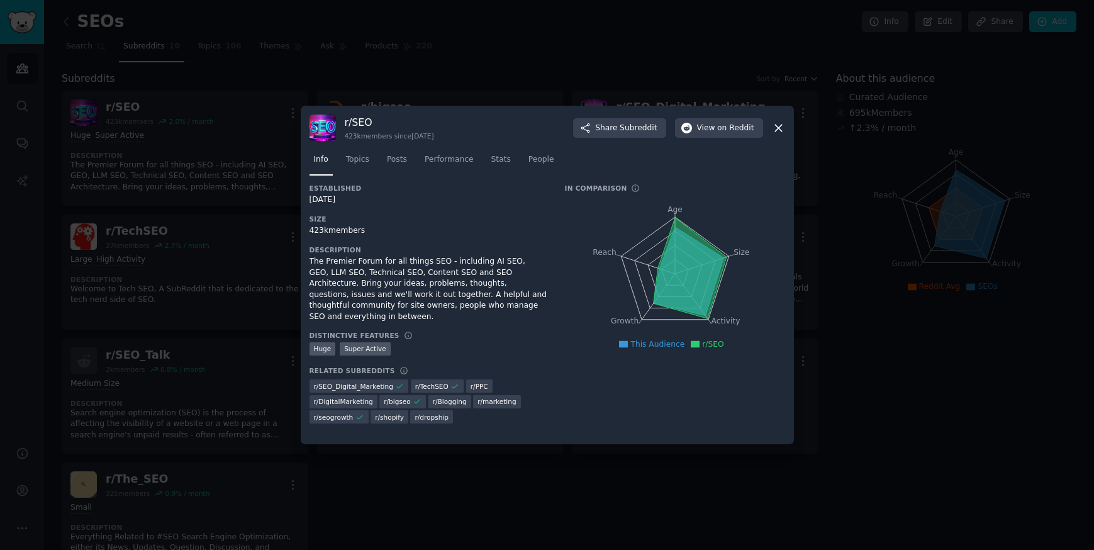 The height and width of the screenshot is (550, 1094). What do you see at coordinates (625, 321) in the screenshot?
I see `tspan: Growth` at bounding box center [625, 321].